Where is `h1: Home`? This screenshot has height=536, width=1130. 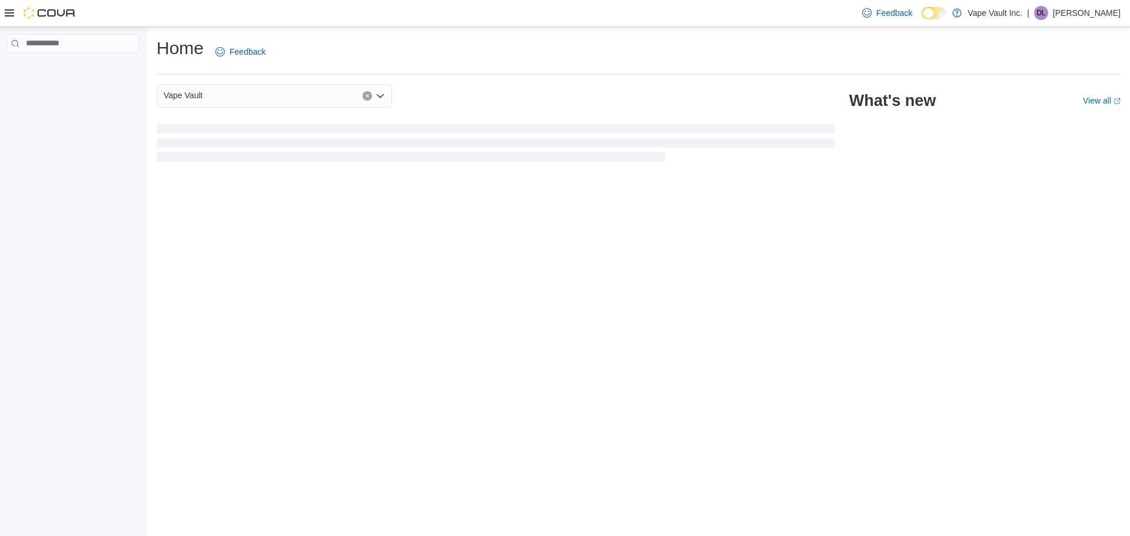 h1: Home is located at coordinates (180, 48).